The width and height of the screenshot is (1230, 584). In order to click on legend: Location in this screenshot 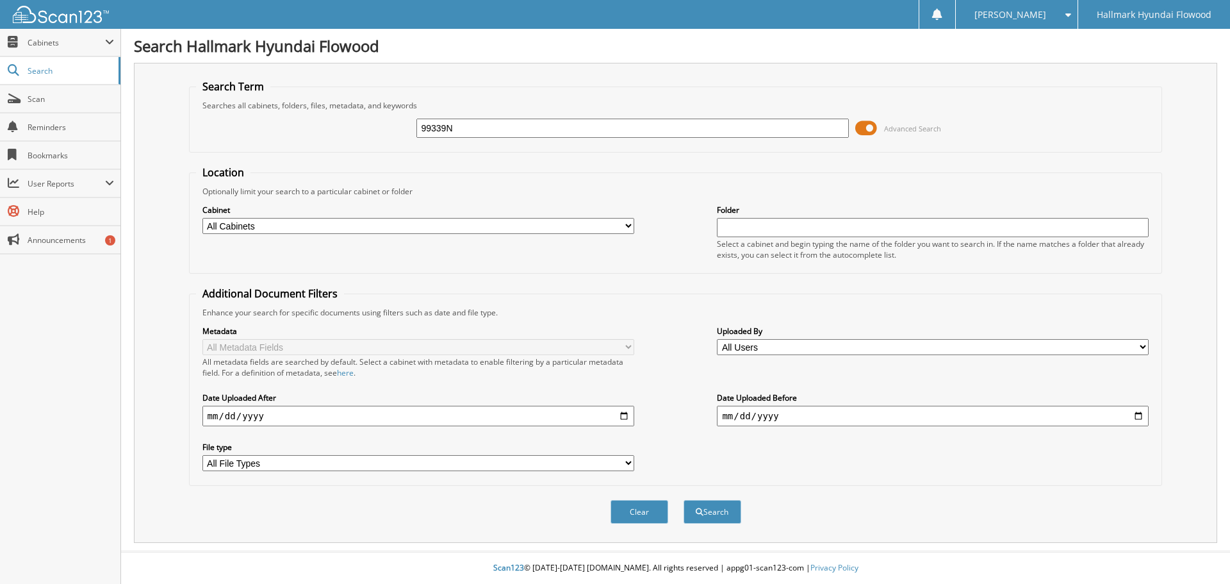, I will do `click(223, 172)`.